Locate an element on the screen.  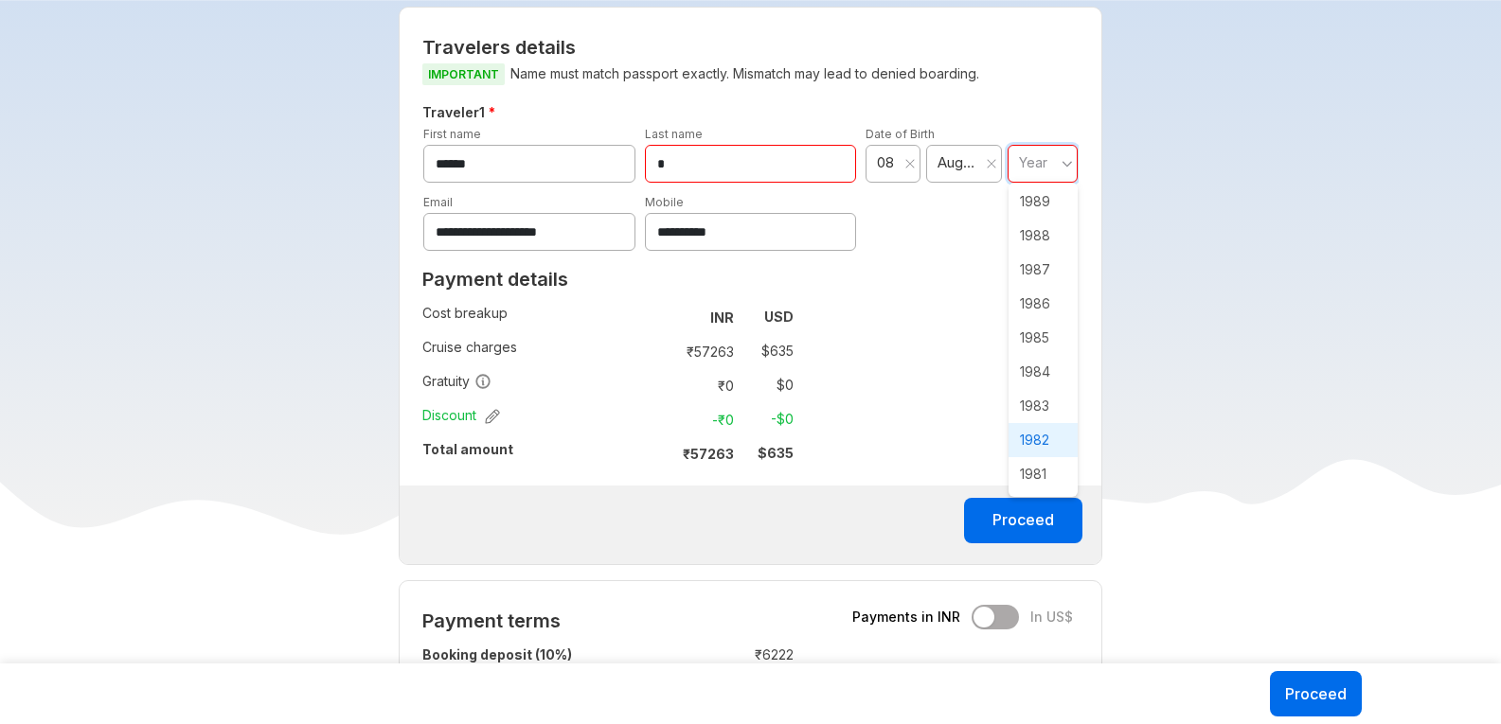
td: ₹ 0 is located at coordinates (702, 385).